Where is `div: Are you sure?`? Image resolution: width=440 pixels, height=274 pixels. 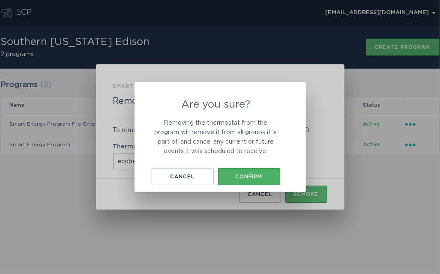
div: Are you sure? is located at coordinates (220, 137).